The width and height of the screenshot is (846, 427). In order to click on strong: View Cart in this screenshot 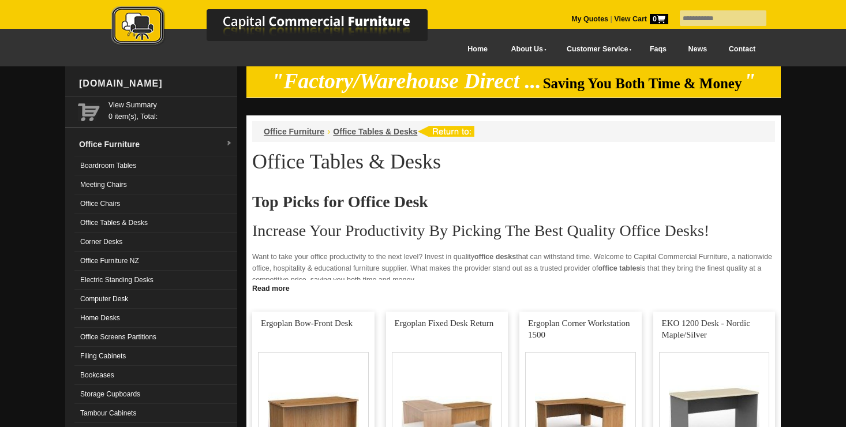, I will do `click(641, 19)`.